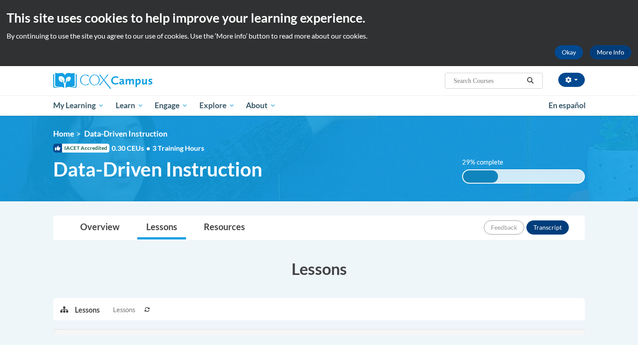 The image size is (638, 345). Describe the element at coordinates (567, 105) in the screenshot. I see `span: En español` at that location.